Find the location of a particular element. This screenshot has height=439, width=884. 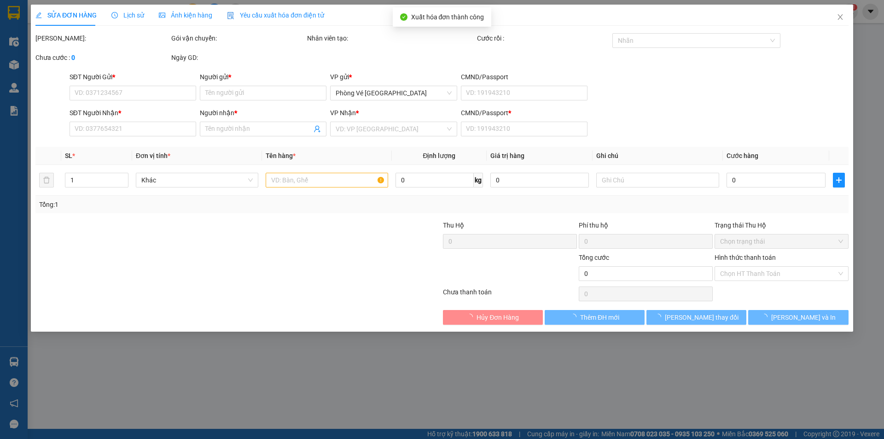

span: plus is located at coordinates (839, 180).